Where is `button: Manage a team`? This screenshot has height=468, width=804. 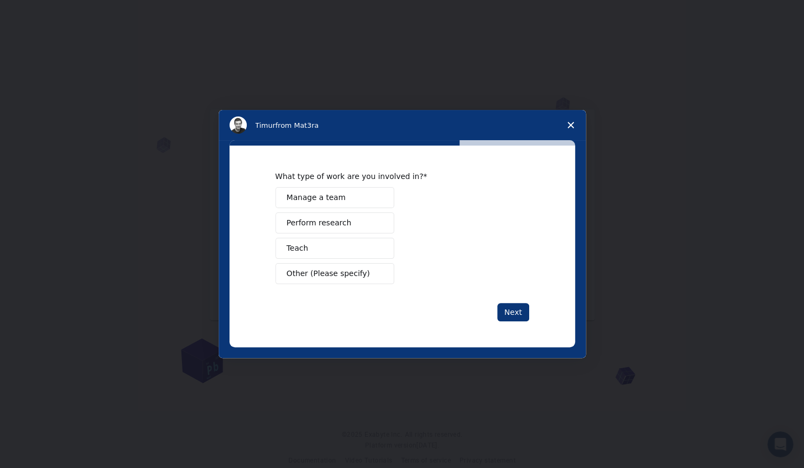 button: Manage a team is located at coordinates (335, 198).